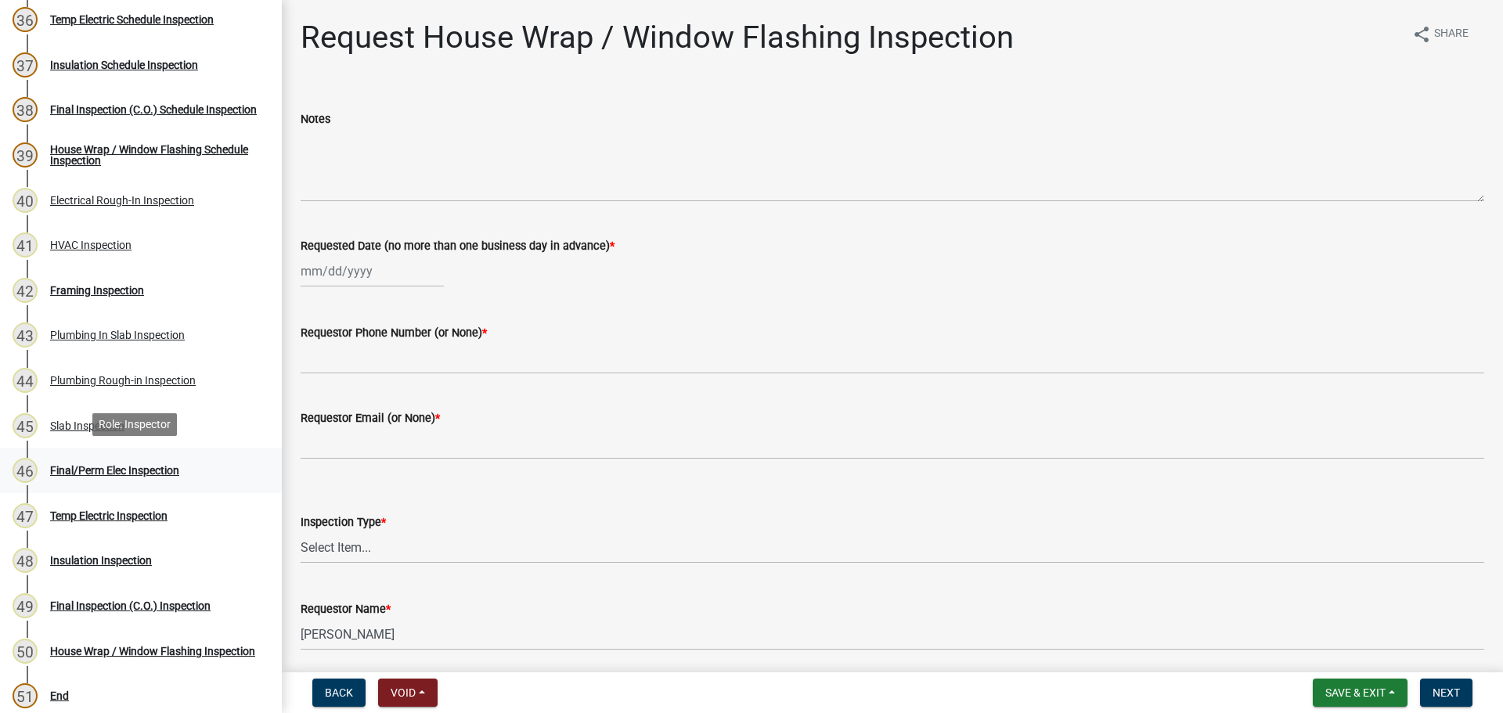  I want to click on div: 45, so click(25, 426).